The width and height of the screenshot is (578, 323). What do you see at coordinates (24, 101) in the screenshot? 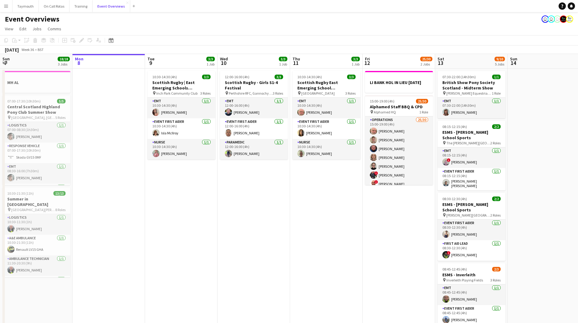
I see `span: 07:00-17:30 (10h30m)` at bounding box center [24, 101].